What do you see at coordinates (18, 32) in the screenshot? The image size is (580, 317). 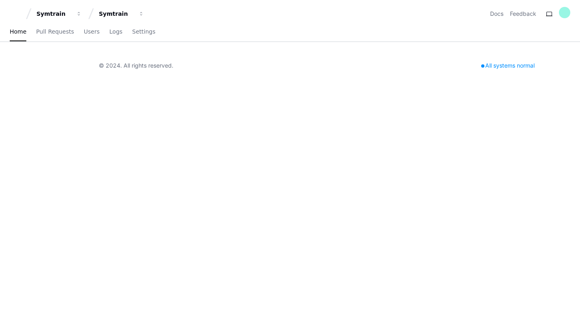 I see `a: Home` at bounding box center [18, 32].